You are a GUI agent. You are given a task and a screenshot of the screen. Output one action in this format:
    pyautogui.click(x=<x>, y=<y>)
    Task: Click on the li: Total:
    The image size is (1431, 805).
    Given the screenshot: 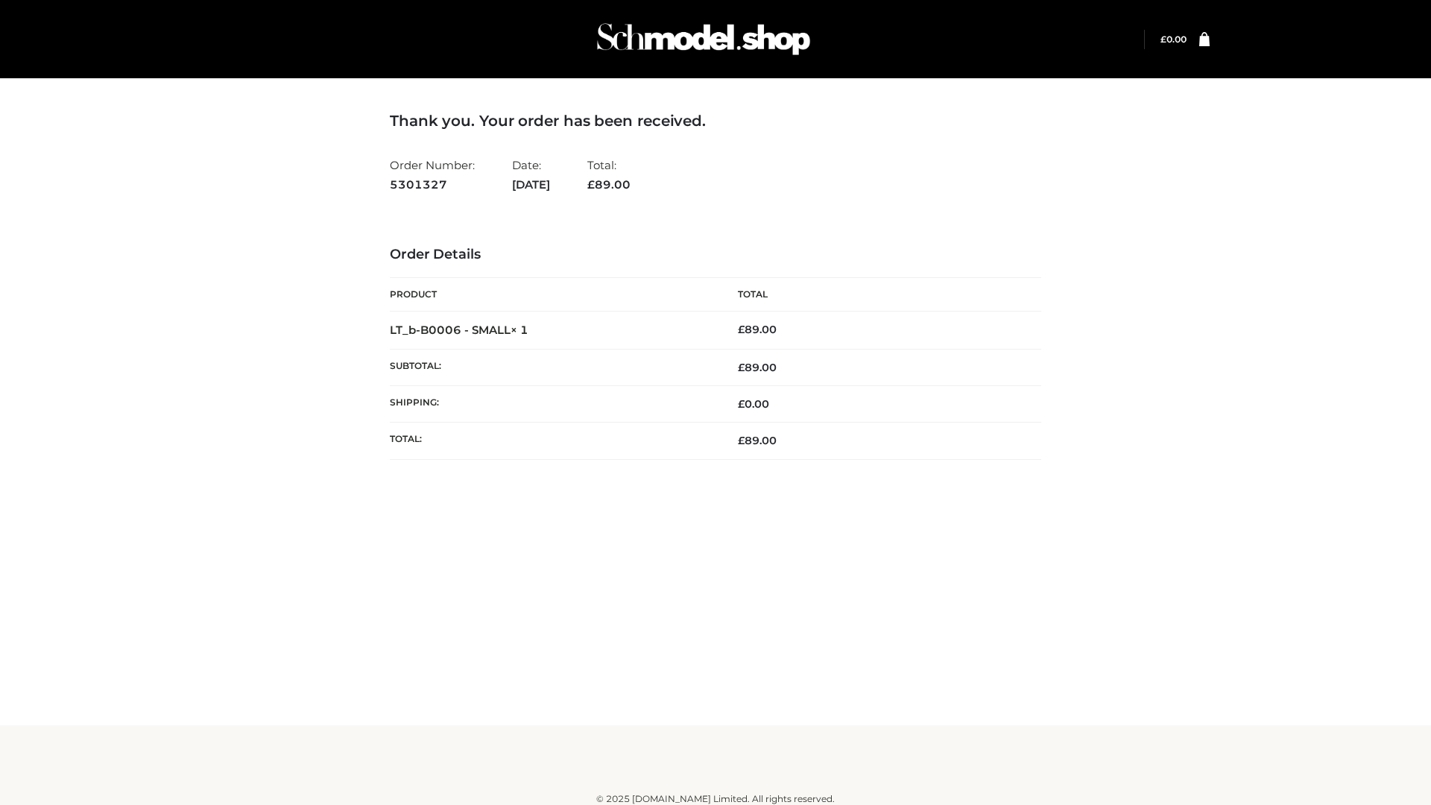 What is the action you would take?
    pyautogui.click(x=609, y=174)
    